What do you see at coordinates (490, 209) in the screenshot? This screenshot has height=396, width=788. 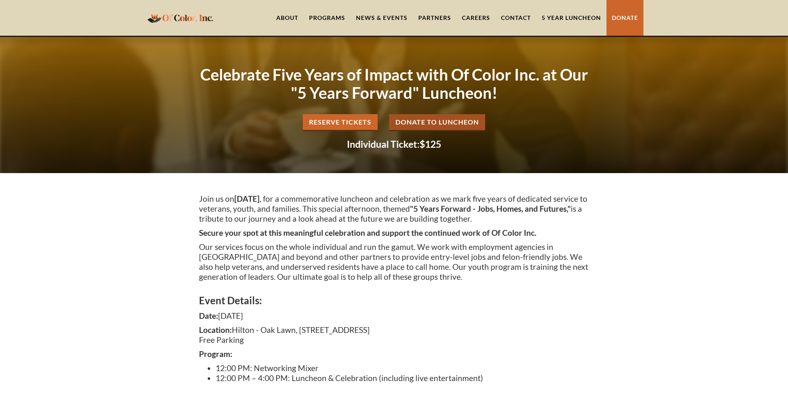 I see `strong: "5 Years Forward - Jobs, Homes, and Futures,"` at bounding box center [490, 209].